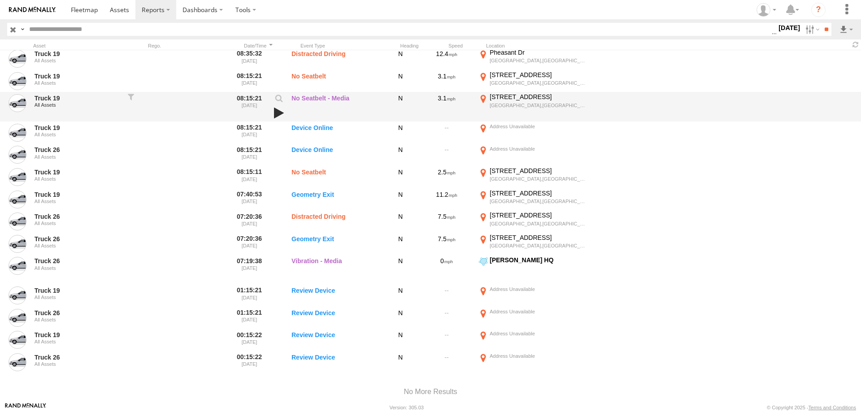 The image size is (861, 412). Describe the element at coordinates (447, 200) in the screenshot. I see `div: 11.2` at that location.